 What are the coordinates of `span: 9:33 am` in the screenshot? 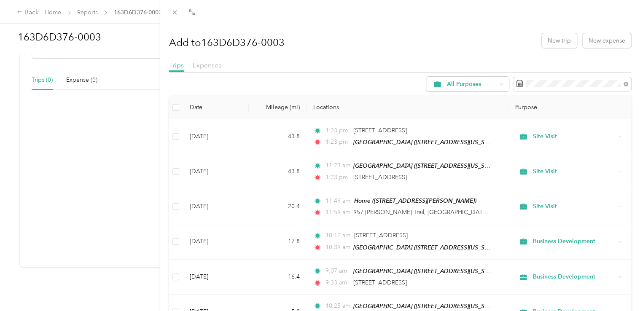 It's located at (337, 283).